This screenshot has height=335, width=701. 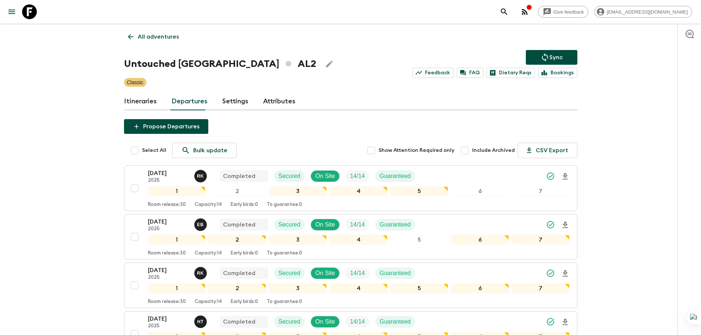 I want to click on p: Sync, so click(x=556, y=57).